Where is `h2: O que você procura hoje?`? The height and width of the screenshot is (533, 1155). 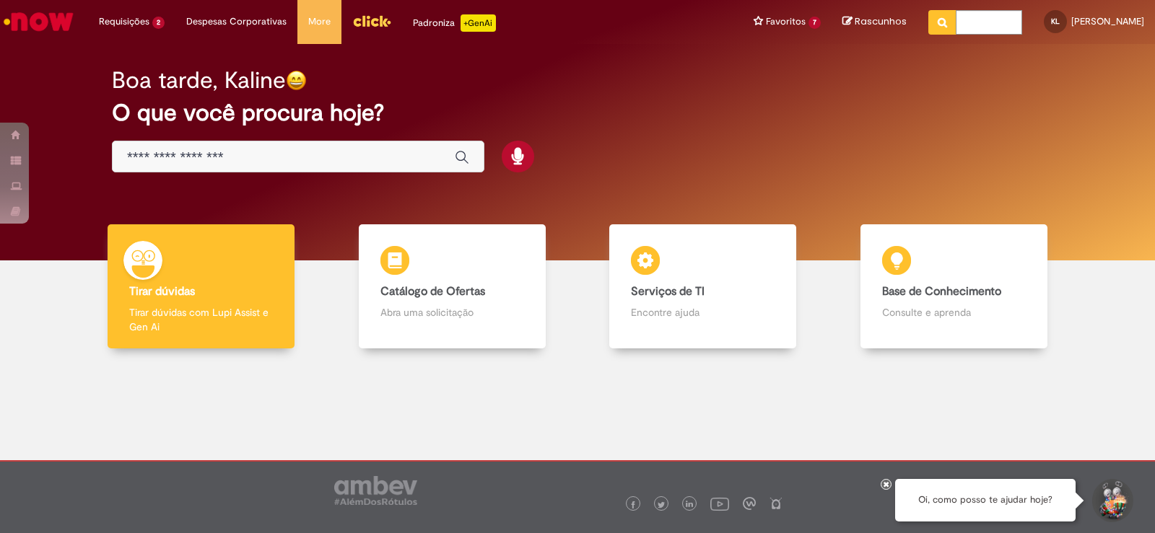
h2: O que você procura hoje? is located at coordinates (577, 113).